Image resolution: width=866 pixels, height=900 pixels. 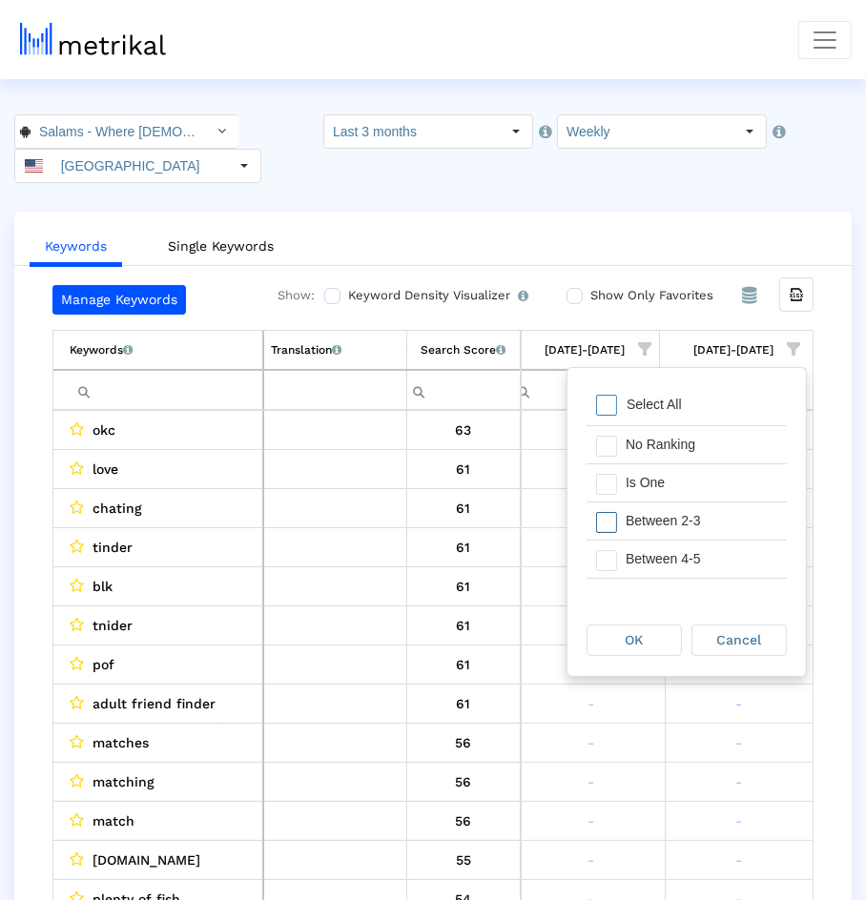 I want to click on span: matching, so click(x=123, y=782).